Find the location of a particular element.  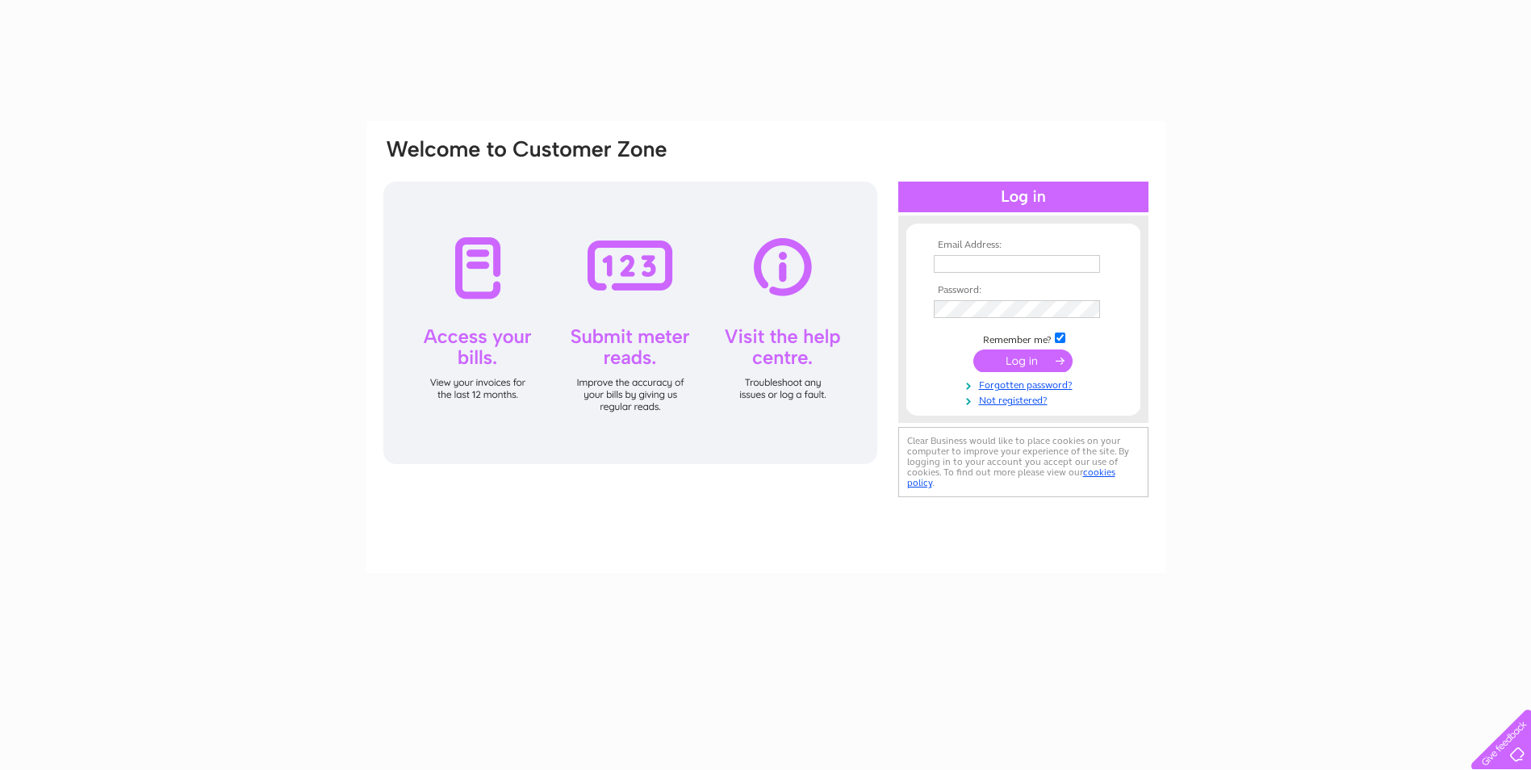

a: cookies policy is located at coordinates (1011, 477).